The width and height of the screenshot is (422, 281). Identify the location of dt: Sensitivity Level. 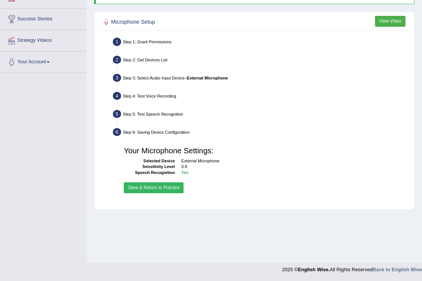
(149, 167).